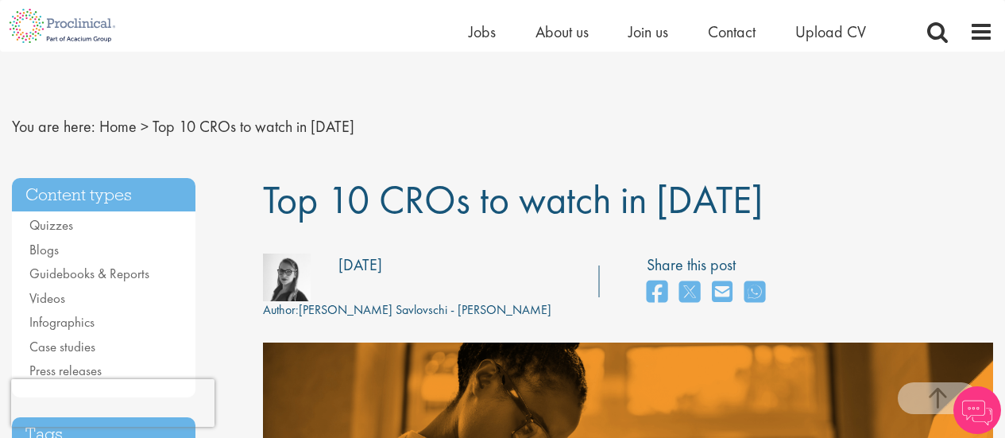 The width and height of the screenshot is (1005, 438). Describe the element at coordinates (280, 309) in the screenshot. I see `span: Author:` at that location.